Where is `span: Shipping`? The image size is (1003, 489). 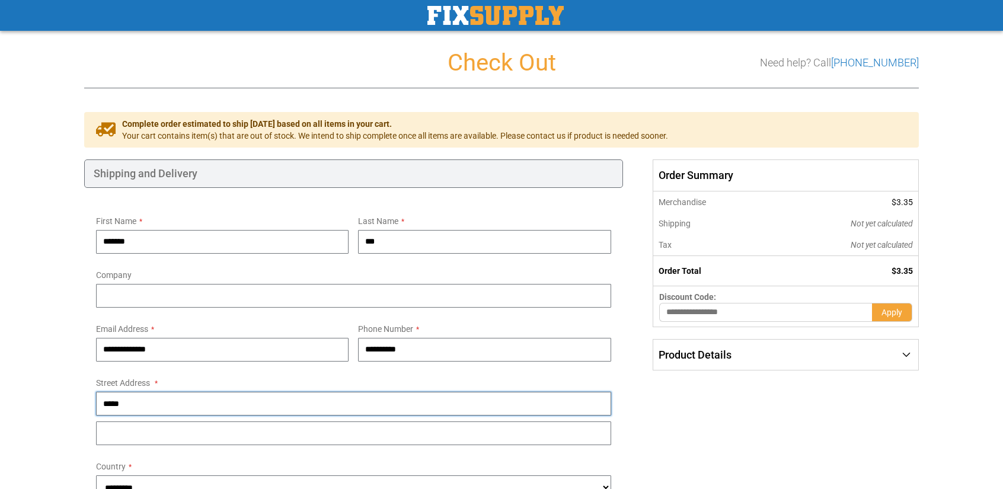
span: Shipping is located at coordinates (675, 224).